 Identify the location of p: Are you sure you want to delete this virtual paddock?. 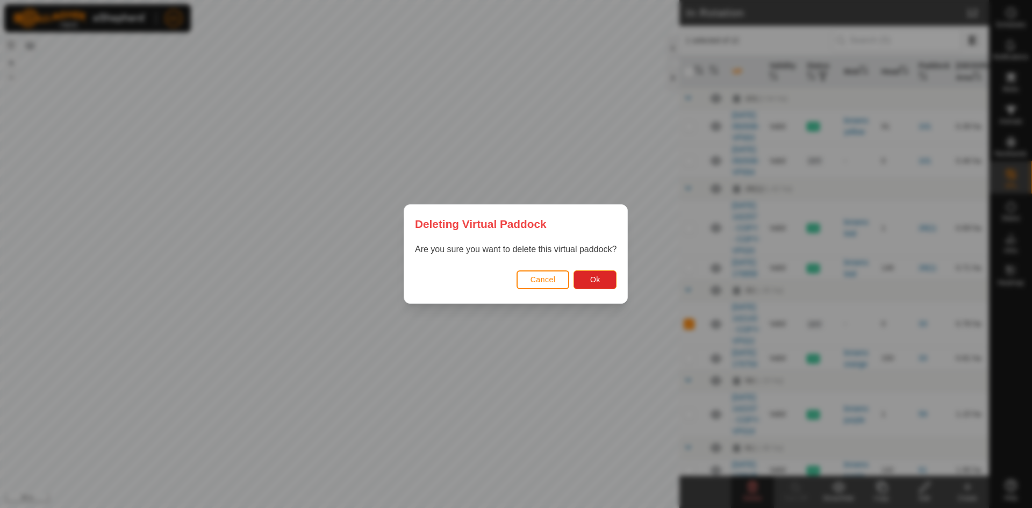
(515, 249).